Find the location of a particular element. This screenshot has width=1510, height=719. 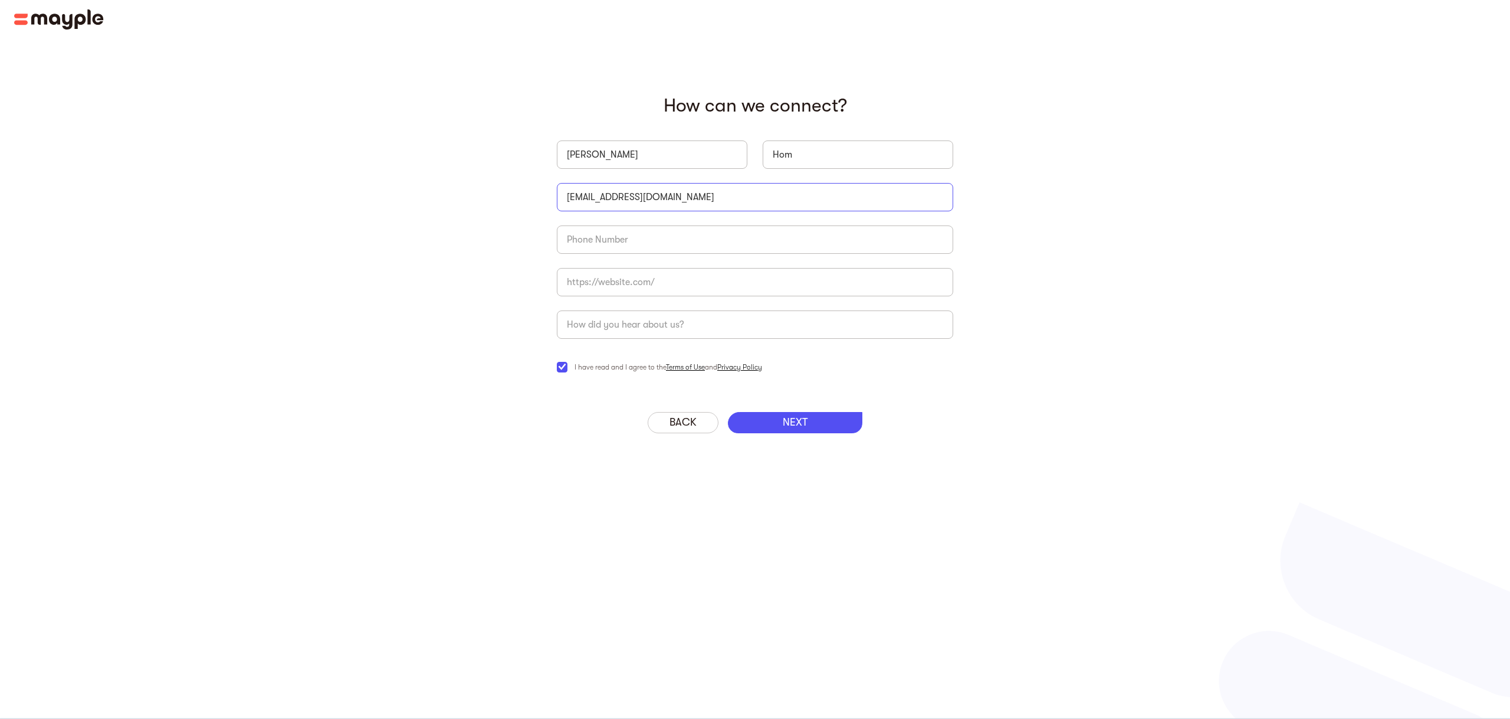

span: I have read and I agree to the and is located at coordinates (668, 367).